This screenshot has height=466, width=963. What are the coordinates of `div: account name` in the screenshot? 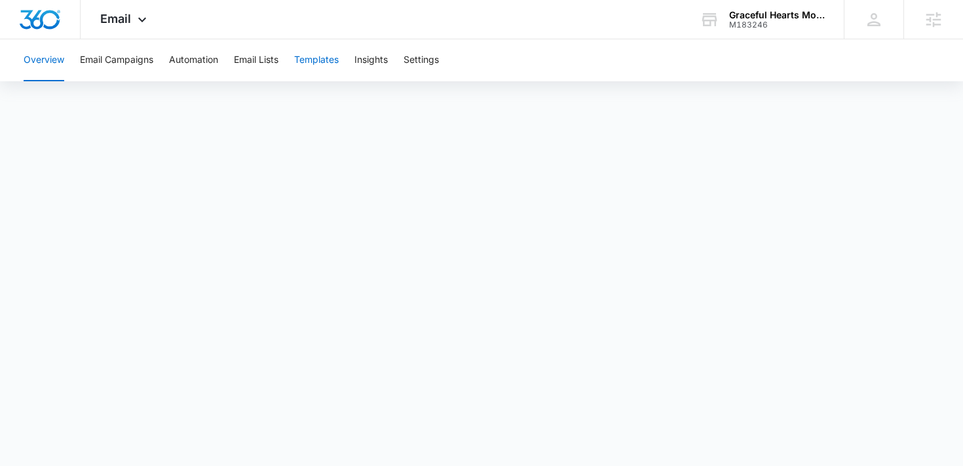 It's located at (777, 15).